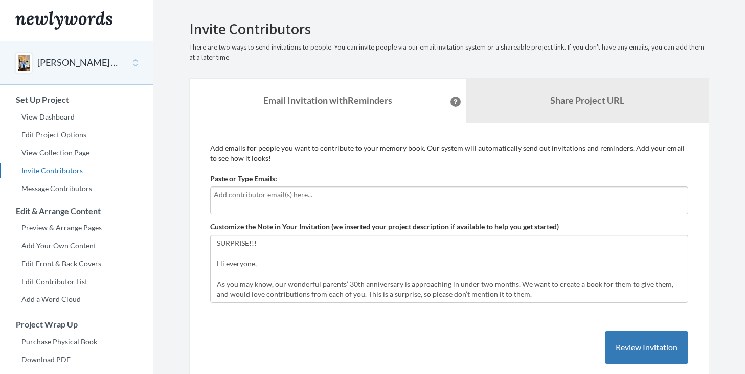 The height and width of the screenshot is (374, 745). Describe the element at coordinates (587, 100) in the screenshot. I see `b: Share Project URL` at that location.